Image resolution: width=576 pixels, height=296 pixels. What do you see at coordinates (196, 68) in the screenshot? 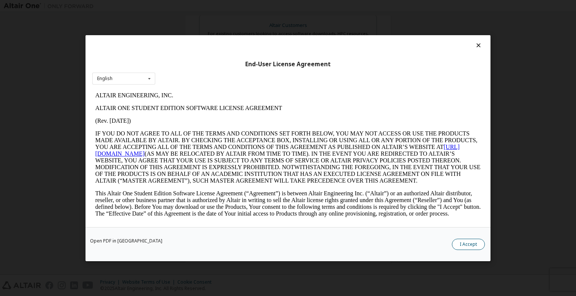
I see `p: IF YOU DO NOT AGREE TO ALL OF THE TERMS AND CONDITIONS SET FORTH BELOW, YOU MAY NOT ACCESS OR USE...` at bounding box center [196, 68].